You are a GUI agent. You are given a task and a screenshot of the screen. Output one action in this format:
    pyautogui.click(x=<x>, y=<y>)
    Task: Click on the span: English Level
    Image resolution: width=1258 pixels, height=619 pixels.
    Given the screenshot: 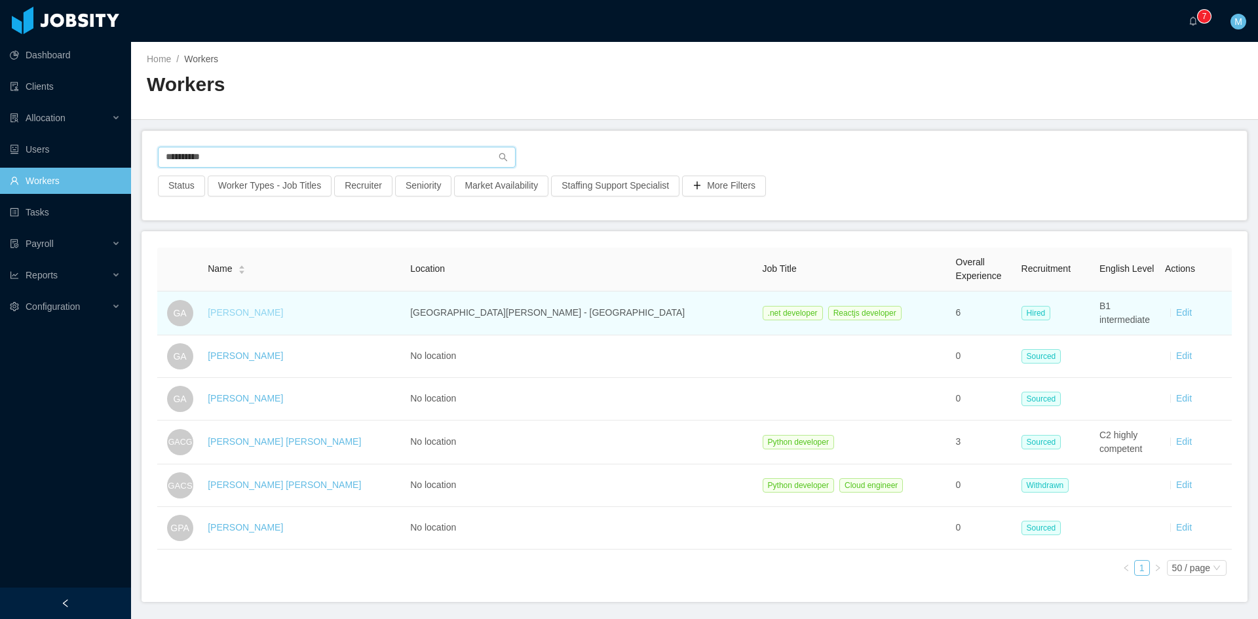 What is the action you would take?
    pyautogui.click(x=1127, y=269)
    